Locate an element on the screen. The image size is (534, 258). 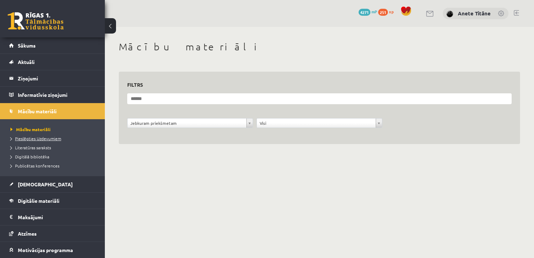
a: 251 xp is located at coordinates (387, 12).